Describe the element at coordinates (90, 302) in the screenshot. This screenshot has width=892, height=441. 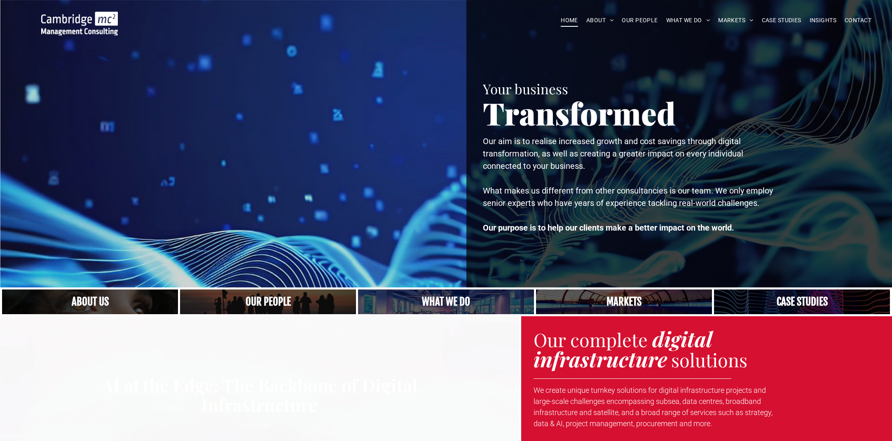
I see `a: Close up of woman's face, centered on her eyes` at that location.